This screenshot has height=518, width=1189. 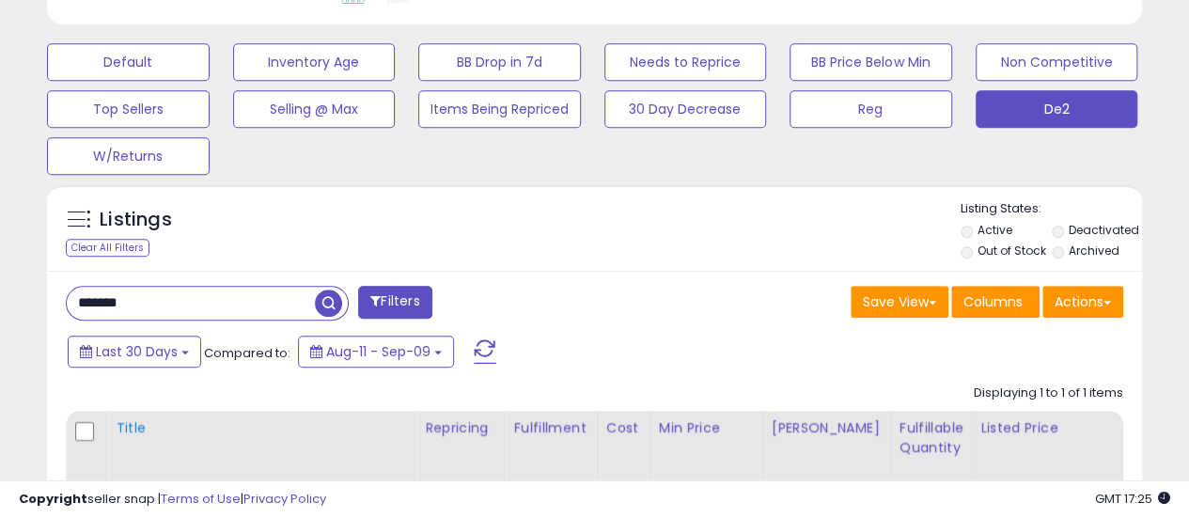 I want to click on button: Reg, so click(x=870, y=109).